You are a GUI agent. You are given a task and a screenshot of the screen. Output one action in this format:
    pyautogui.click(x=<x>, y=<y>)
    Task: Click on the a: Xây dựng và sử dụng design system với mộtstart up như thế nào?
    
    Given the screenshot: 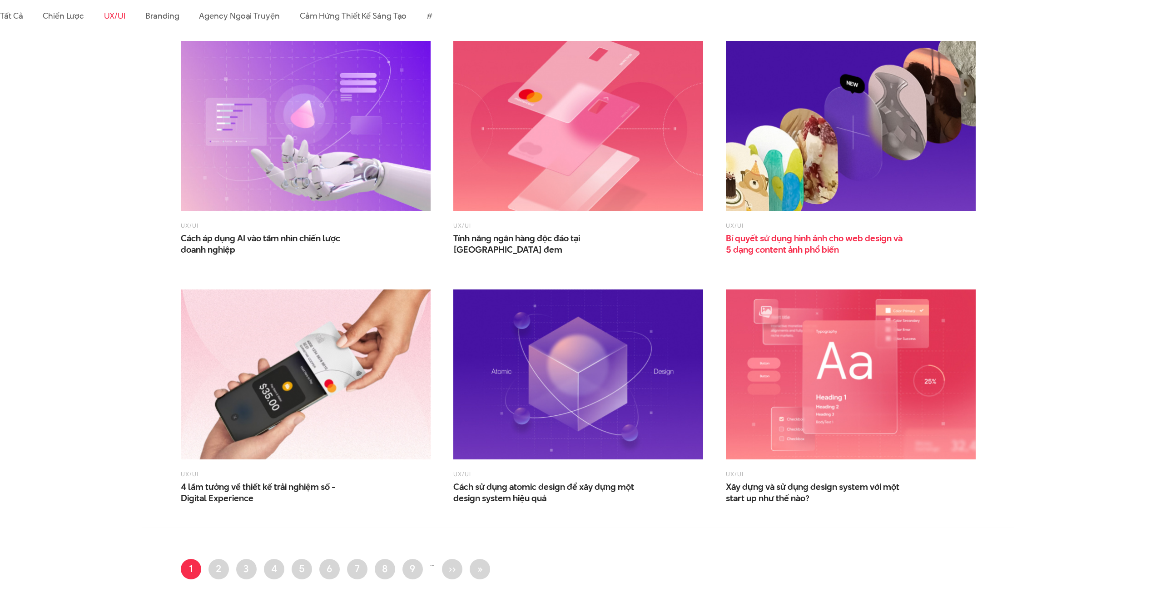 What is the action you would take?
    pyautogui.click(x=817, y=492)
    